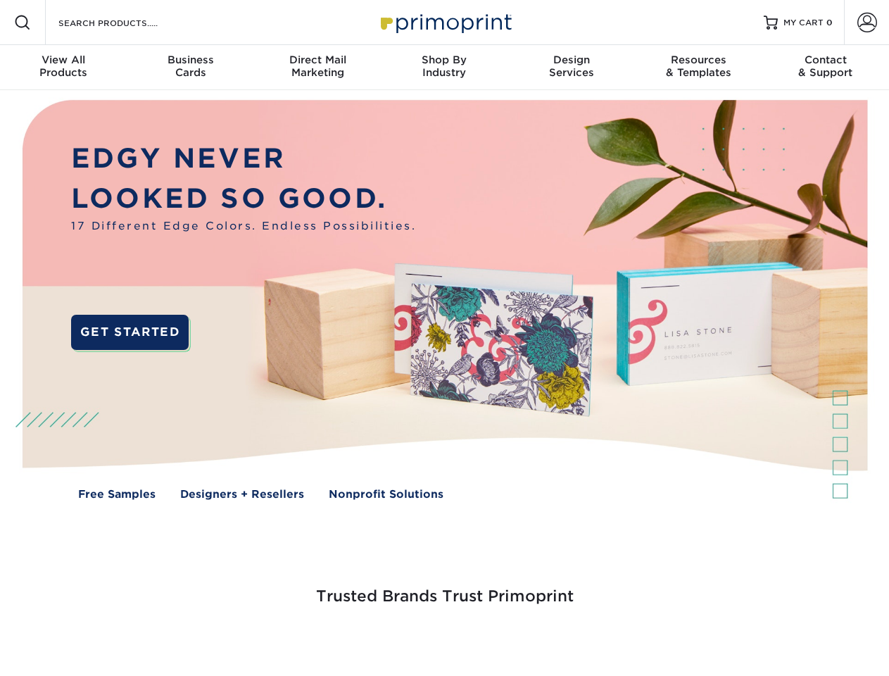 This screenshot has width=889, height=676. Describe the element at coordinates (826, 66) in the screenshot. I see `div: & Support` at that location.